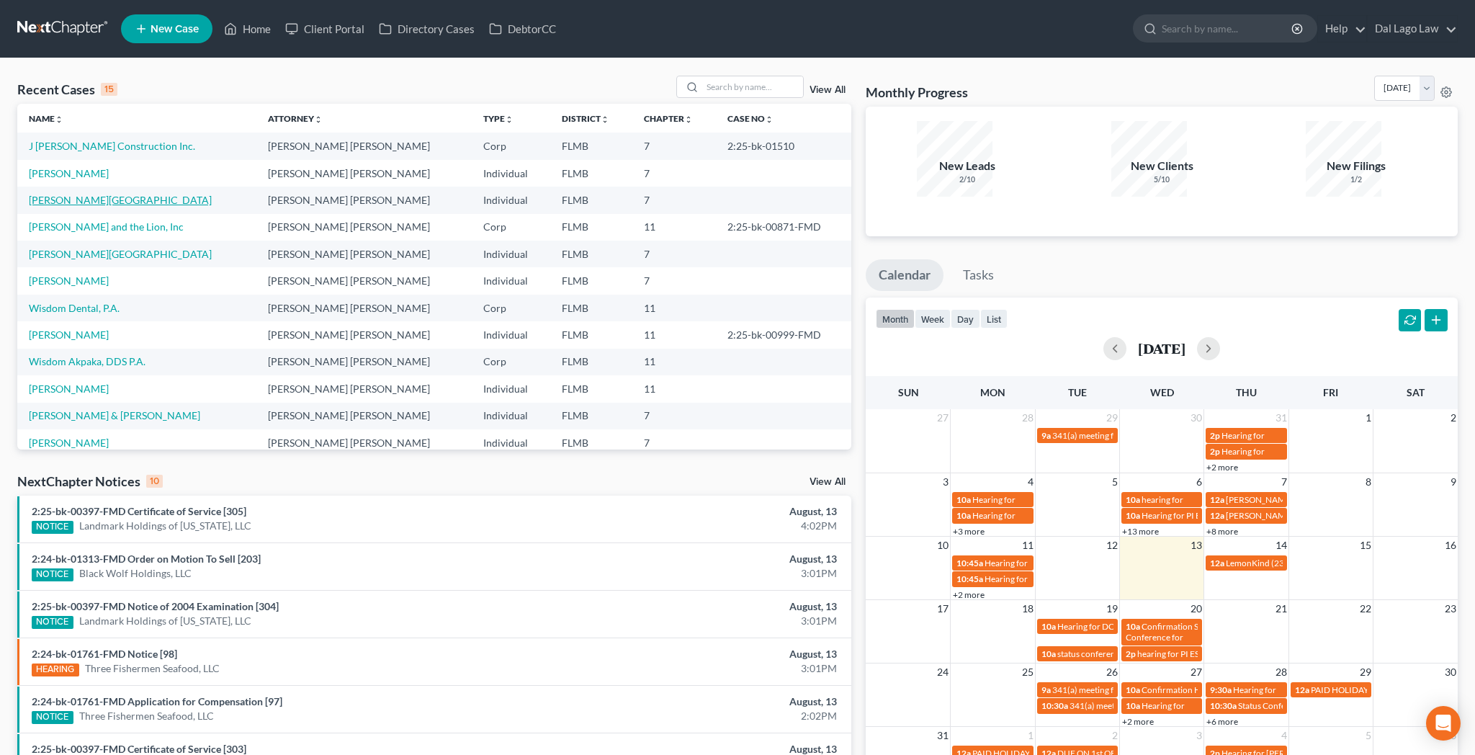  What do you see at coordinates (1188, 653) in the screenshot?
I see `span: hearing for PI ESTATES LLC` at bounding box center [1188, 653].